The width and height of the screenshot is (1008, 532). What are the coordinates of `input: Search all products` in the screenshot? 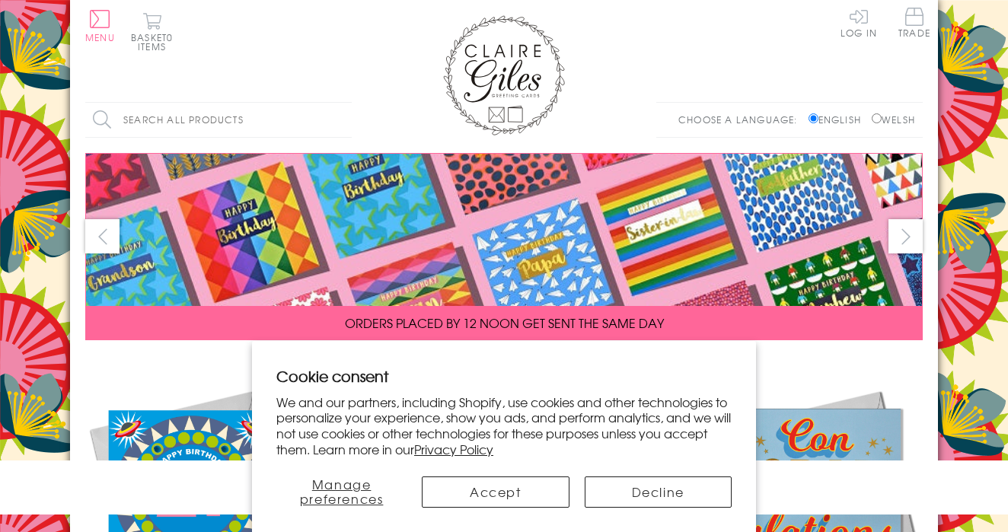 It's located at (219, 120).